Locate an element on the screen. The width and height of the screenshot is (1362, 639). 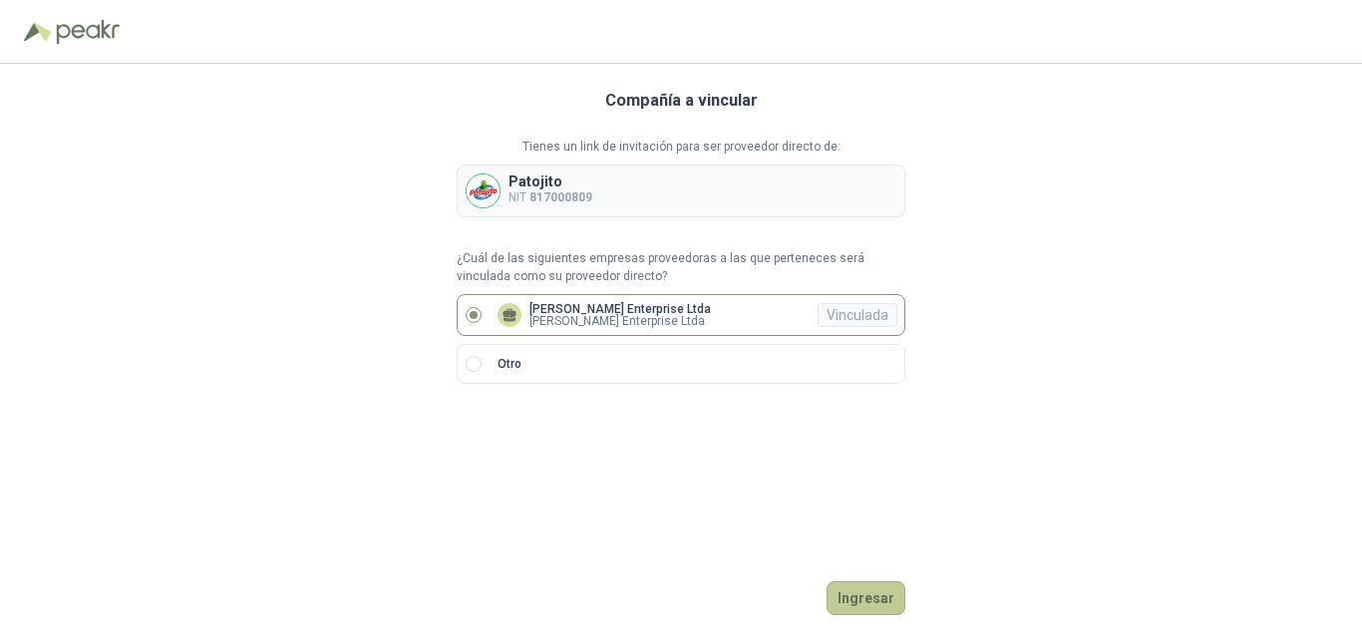
p: Tienes un link de invitación para ser proveedor directo de: is located at coordinates (681, 147).